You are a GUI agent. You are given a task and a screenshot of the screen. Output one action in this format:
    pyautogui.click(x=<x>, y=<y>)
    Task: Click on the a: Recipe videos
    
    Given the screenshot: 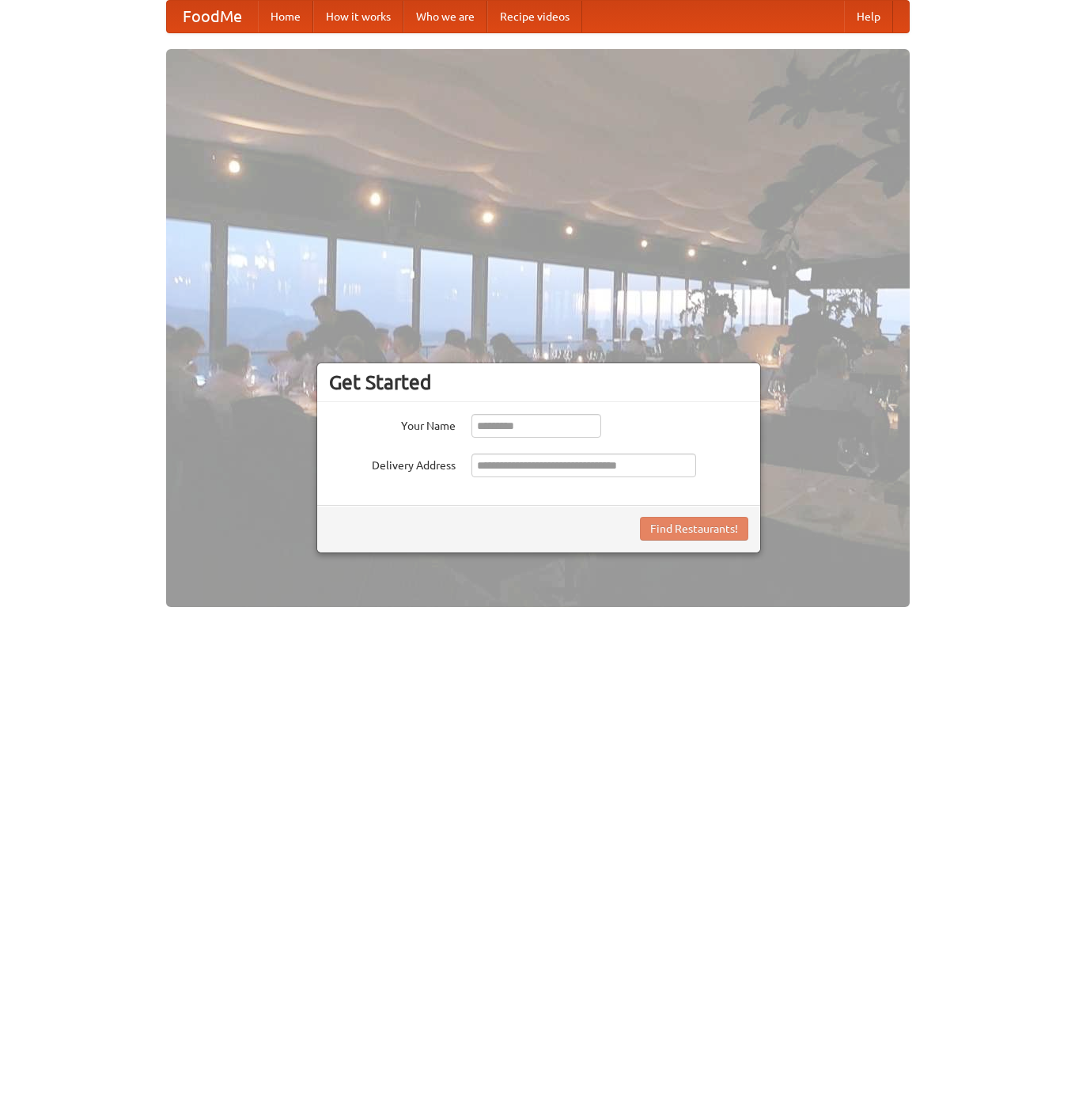 What is the action you would take?
    pyautogui.click(x=535, y=16)
    